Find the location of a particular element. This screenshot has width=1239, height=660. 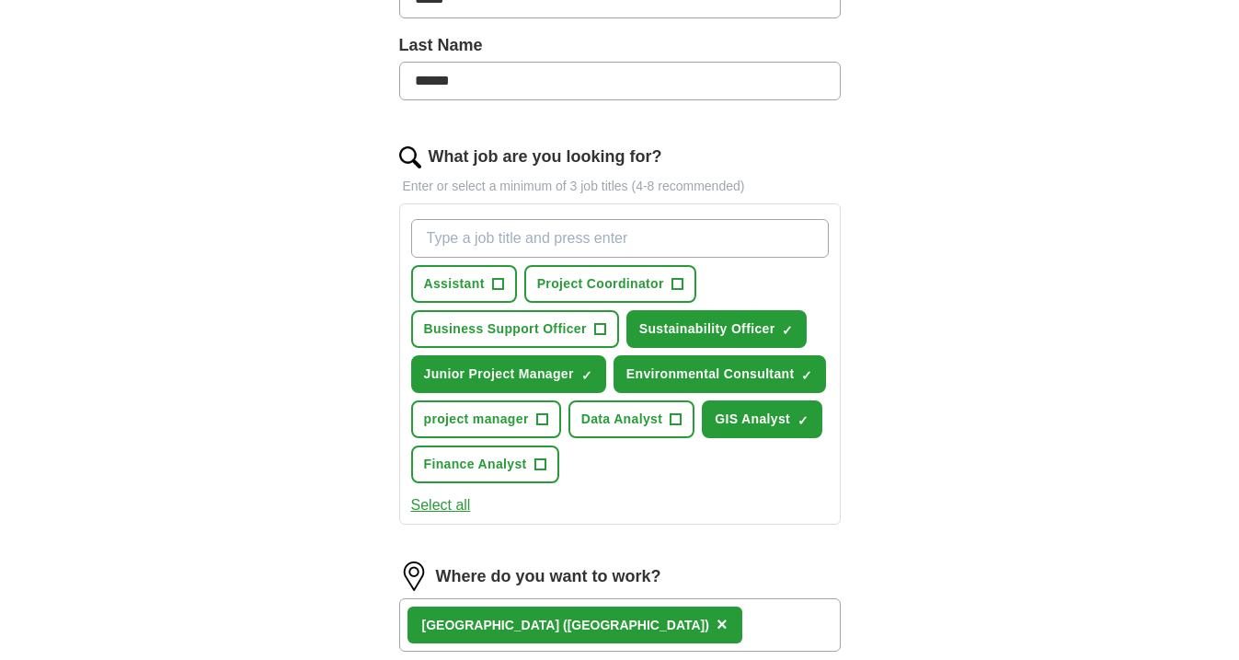

span: Environmental Consultant is located at coordinates (710, 374).